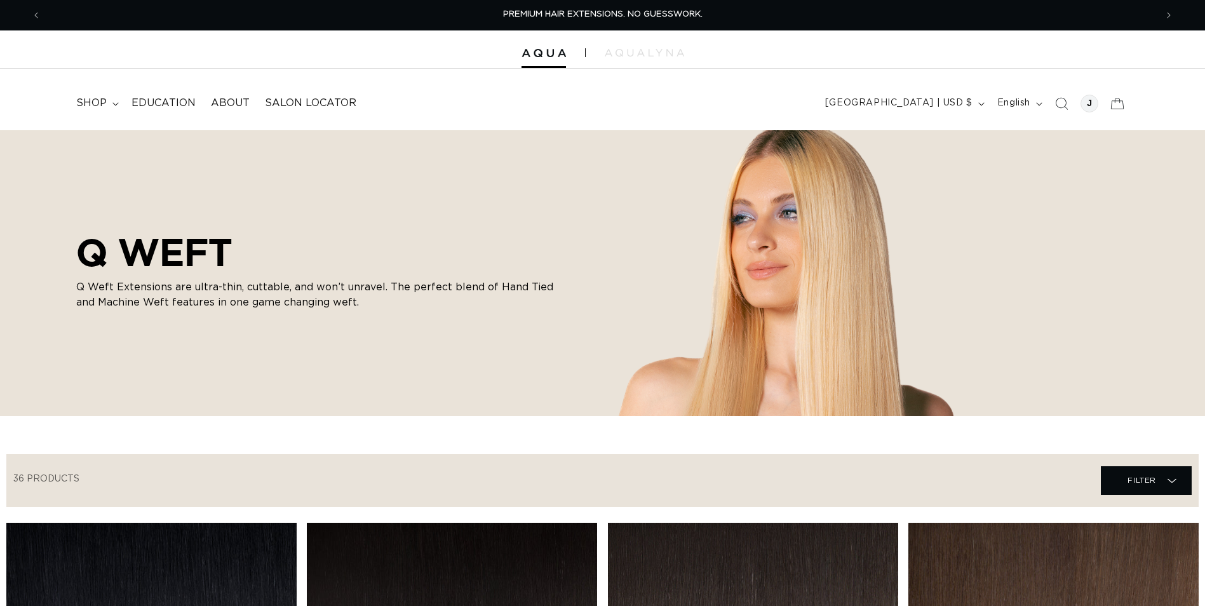 Image resolution: width=1205 pixels, height=606 pixels. What do you see at coordinates (36, 15) in the screenshot?
I see `button: Previous announcement` at bounding box center [36, 15].